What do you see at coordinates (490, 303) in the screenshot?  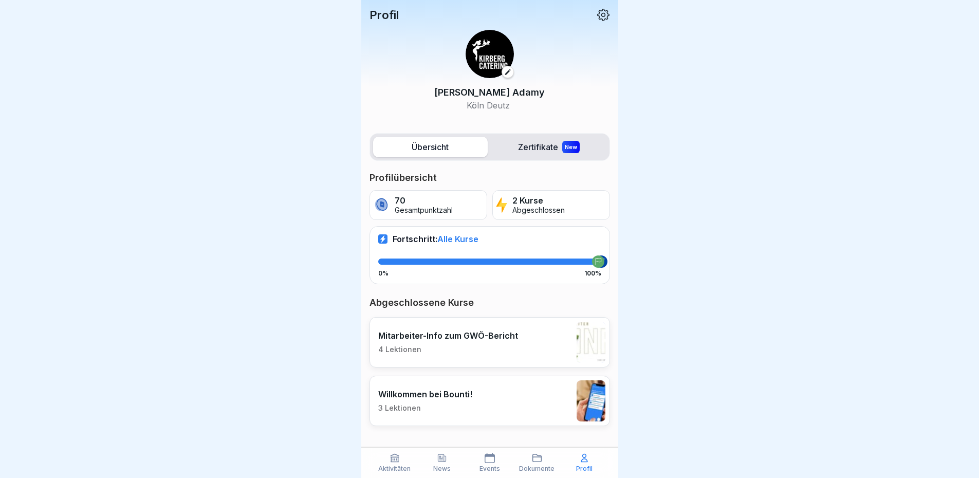 I see `p: Abgeschlossene Kurse` at bounding box center [490, 303].